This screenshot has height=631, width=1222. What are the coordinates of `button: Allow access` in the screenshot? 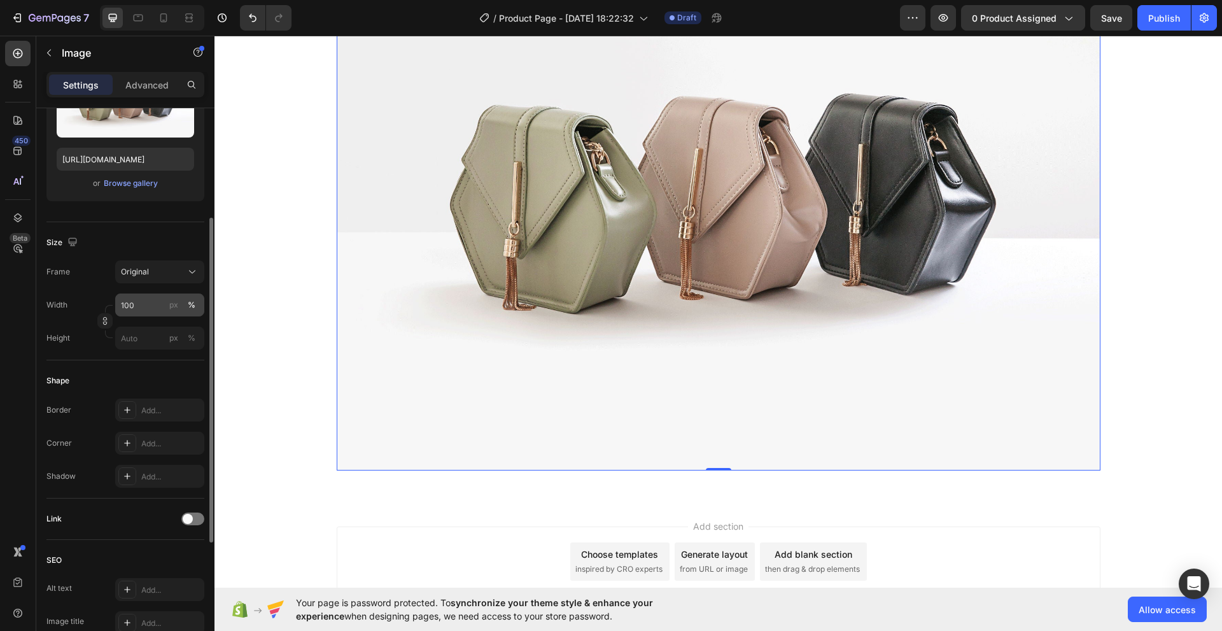 It's located at (1167, 609).